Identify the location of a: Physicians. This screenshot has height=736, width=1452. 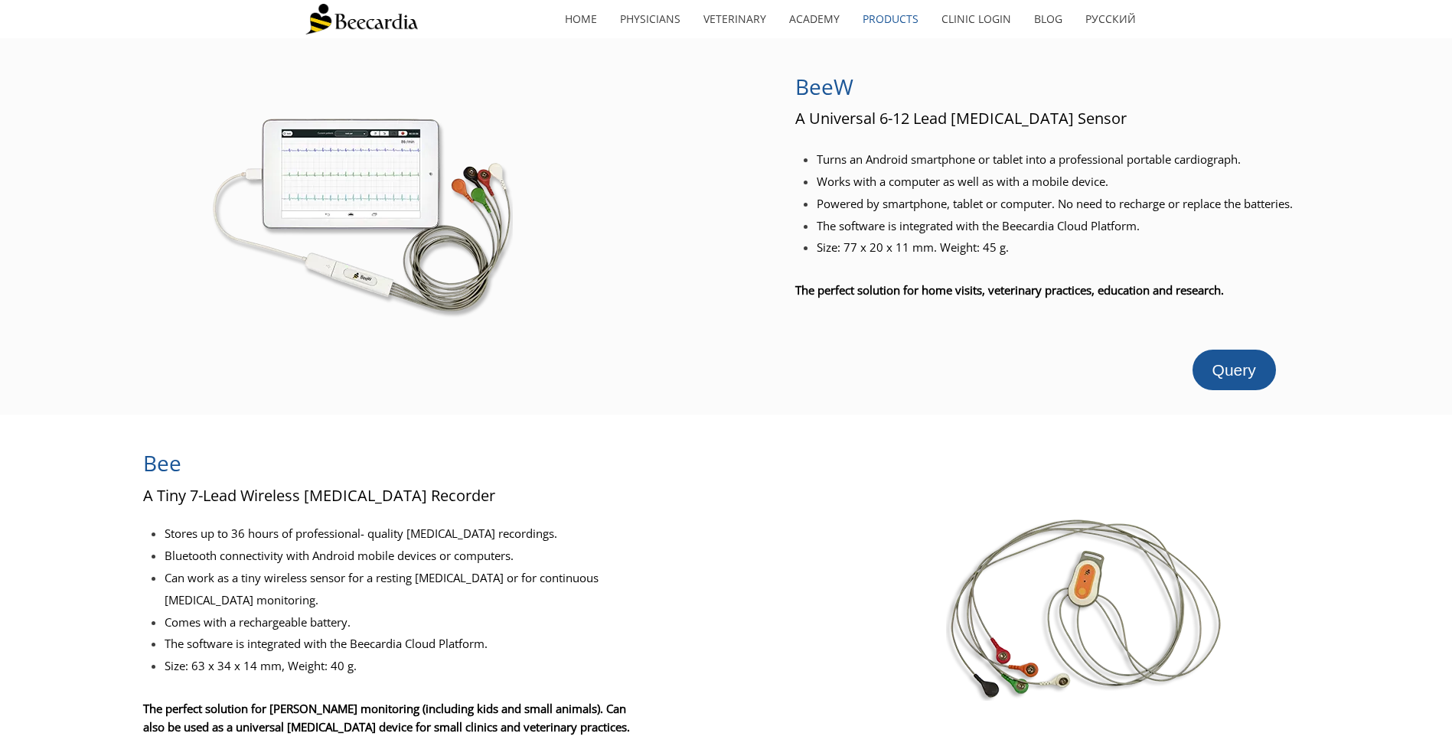
(650, 19).